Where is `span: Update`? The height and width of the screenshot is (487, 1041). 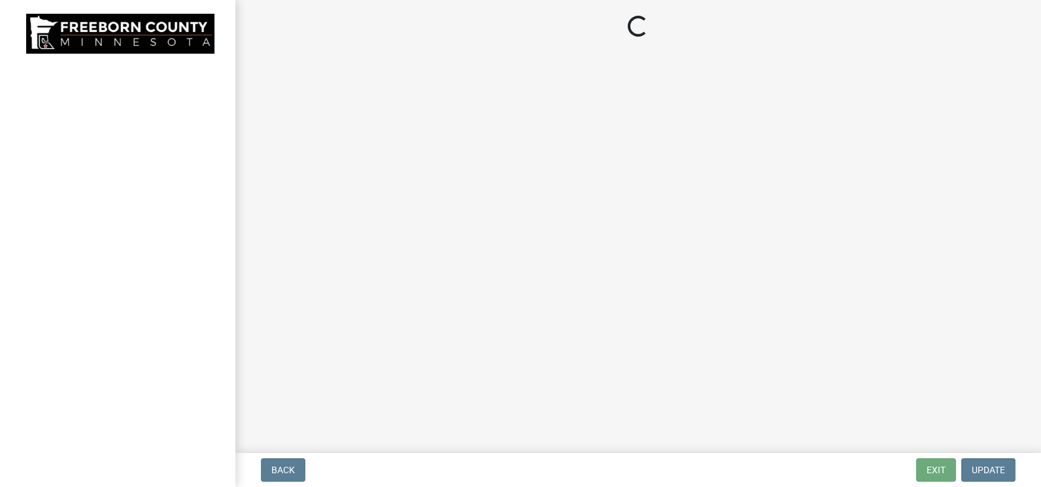
span: Update is located at coordinates (988, 470).